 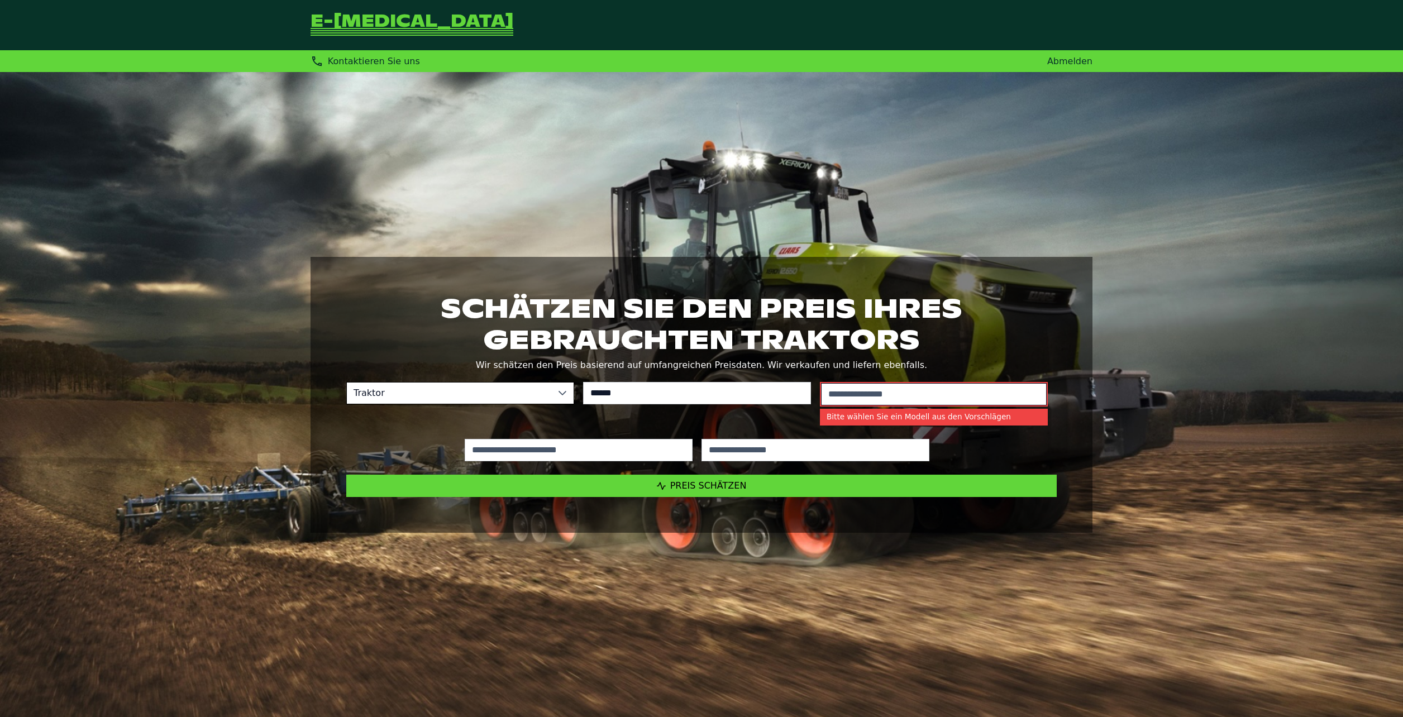 I want to click on button: Preis schätzen, so click(x=702, y=486).